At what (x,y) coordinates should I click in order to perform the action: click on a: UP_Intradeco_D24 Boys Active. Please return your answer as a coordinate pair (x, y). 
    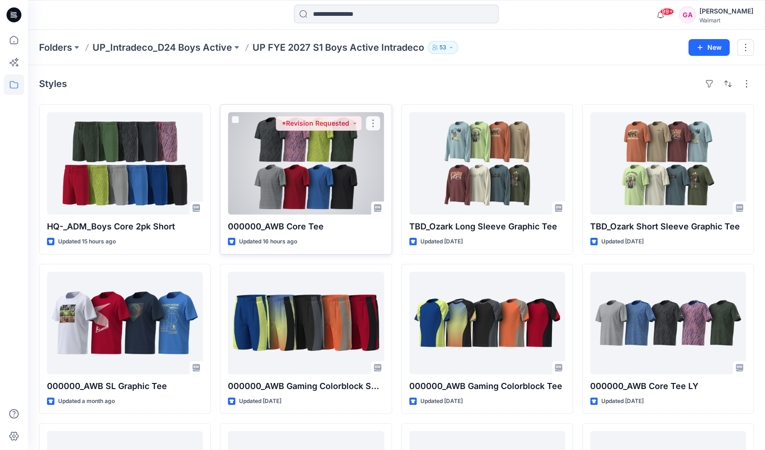
    Looking at the image, I should click on (162, 47).